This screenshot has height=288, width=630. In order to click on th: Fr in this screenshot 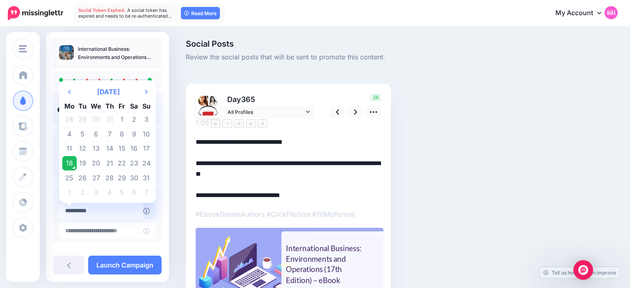, I will do `click(122, 106)`.